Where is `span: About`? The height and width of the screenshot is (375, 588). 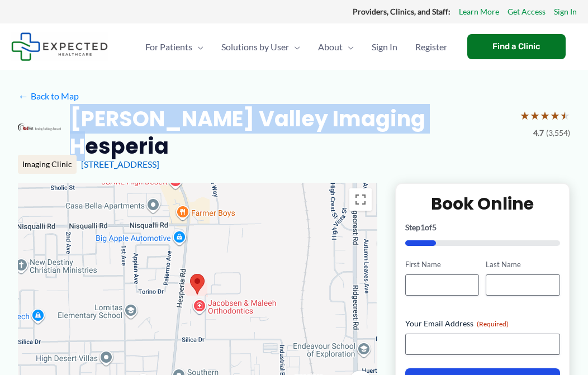 span: About is located at coordinates (330, 47).